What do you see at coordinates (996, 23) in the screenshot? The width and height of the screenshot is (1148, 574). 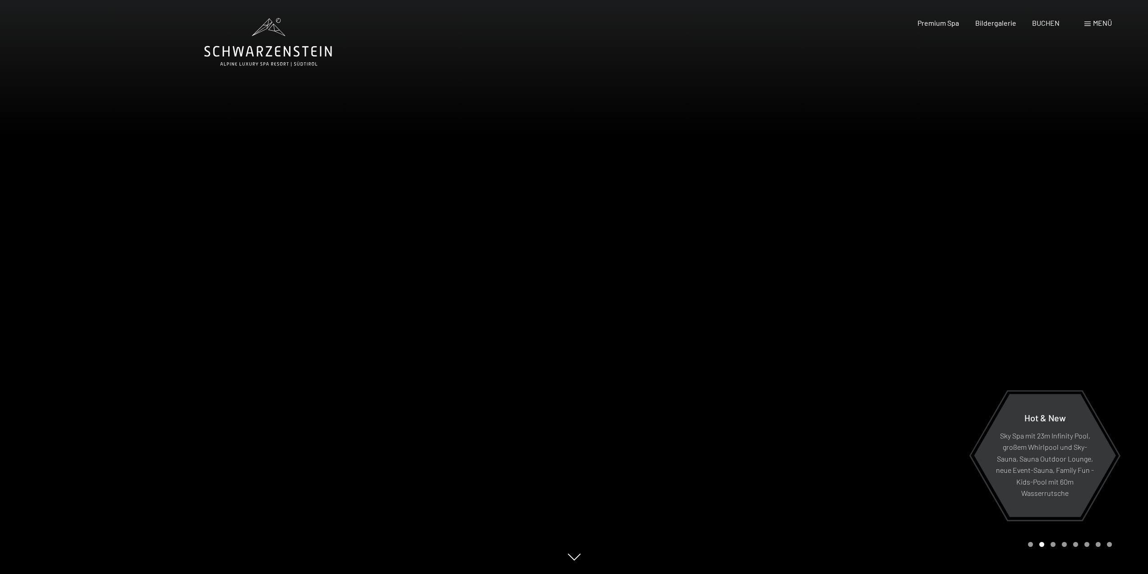 I see `a: Bildergalerie` at bounding box center [996, 23].